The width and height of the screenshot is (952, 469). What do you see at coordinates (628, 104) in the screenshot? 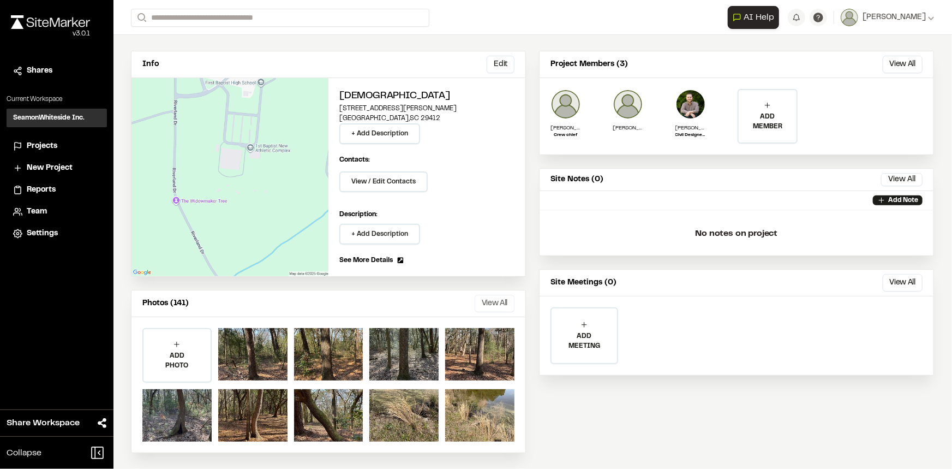
I see `img: Shane Zendrosky` at bounding box center [628, 104].